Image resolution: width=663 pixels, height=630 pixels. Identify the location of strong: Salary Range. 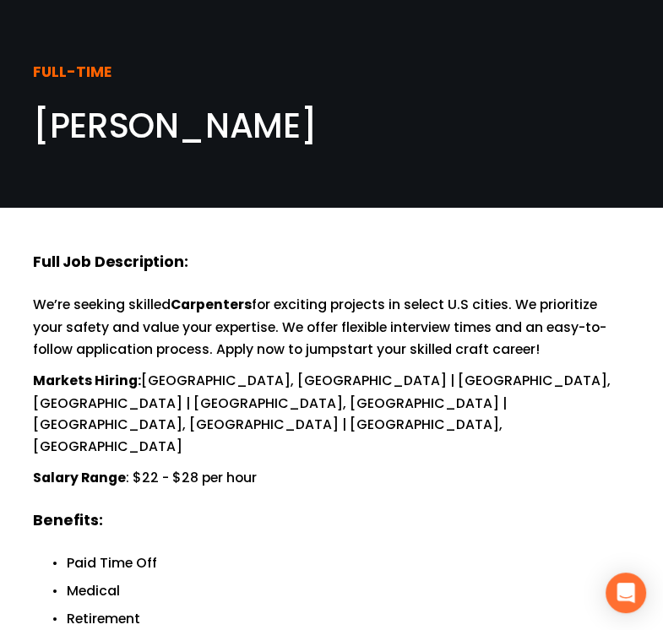
(79, 479).